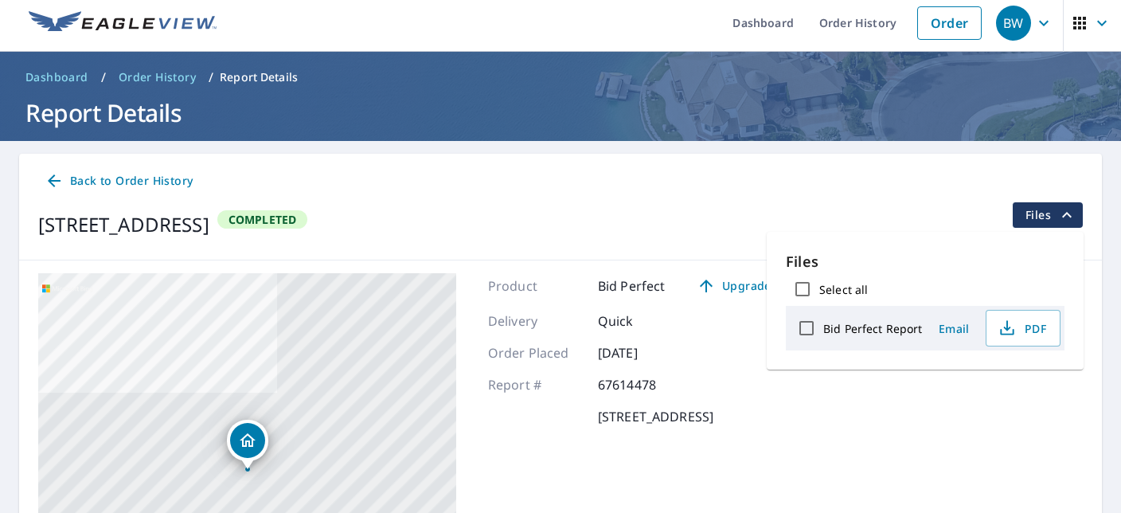 The image size is (1121, 513). What do you see at coordinates (954, 328) in the screenshot?
I see `span: Email` at bounding box center [954, 328].